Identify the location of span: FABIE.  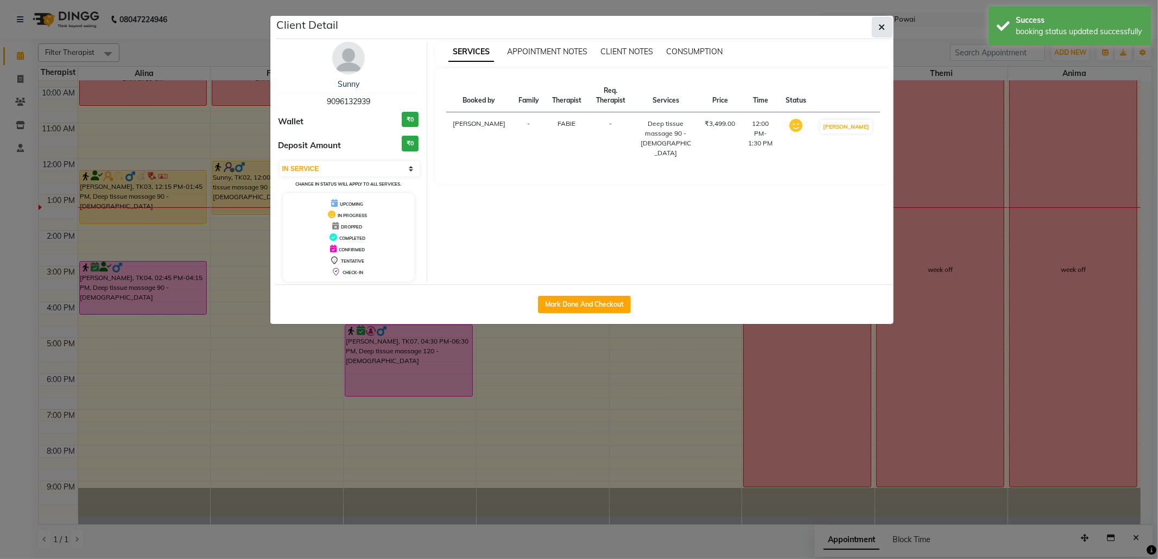
(567, 123).